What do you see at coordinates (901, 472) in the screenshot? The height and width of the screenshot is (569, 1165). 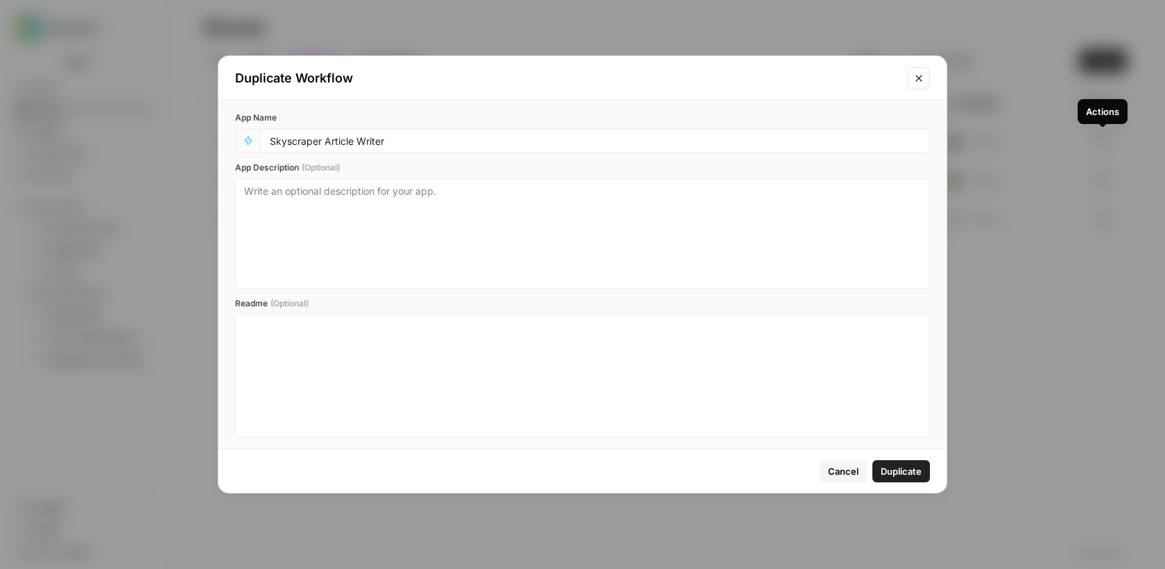 I see `span: Duplicate` at bounding box center [901, 472].